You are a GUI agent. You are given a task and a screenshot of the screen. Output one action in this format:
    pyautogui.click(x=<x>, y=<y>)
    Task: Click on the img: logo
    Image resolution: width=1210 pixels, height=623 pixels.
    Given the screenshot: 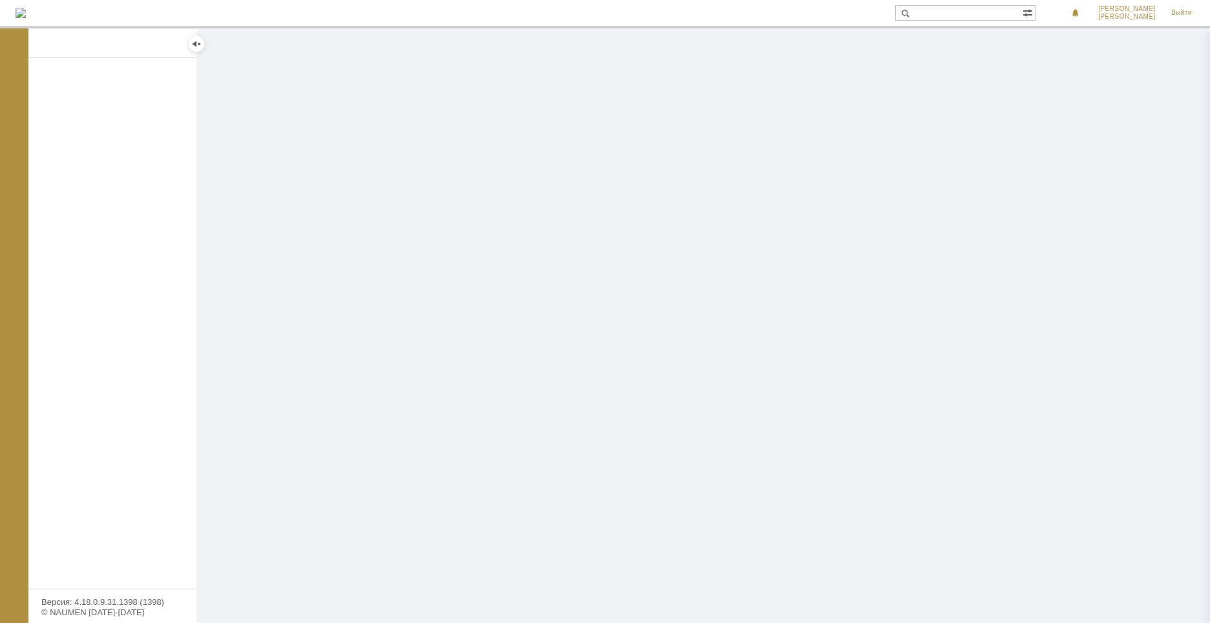 What is the action you would take?
    pyautogui.click(x=21, y=13)
    